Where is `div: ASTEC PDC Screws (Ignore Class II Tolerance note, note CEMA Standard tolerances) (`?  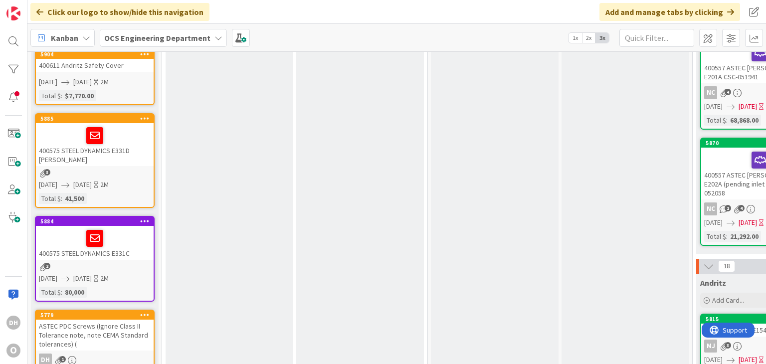
div: ASTEC PDC Screws (Ignore Class II Tolerance note, note CEMA Standard tolerances) ( is located at coordinates (95, 335).